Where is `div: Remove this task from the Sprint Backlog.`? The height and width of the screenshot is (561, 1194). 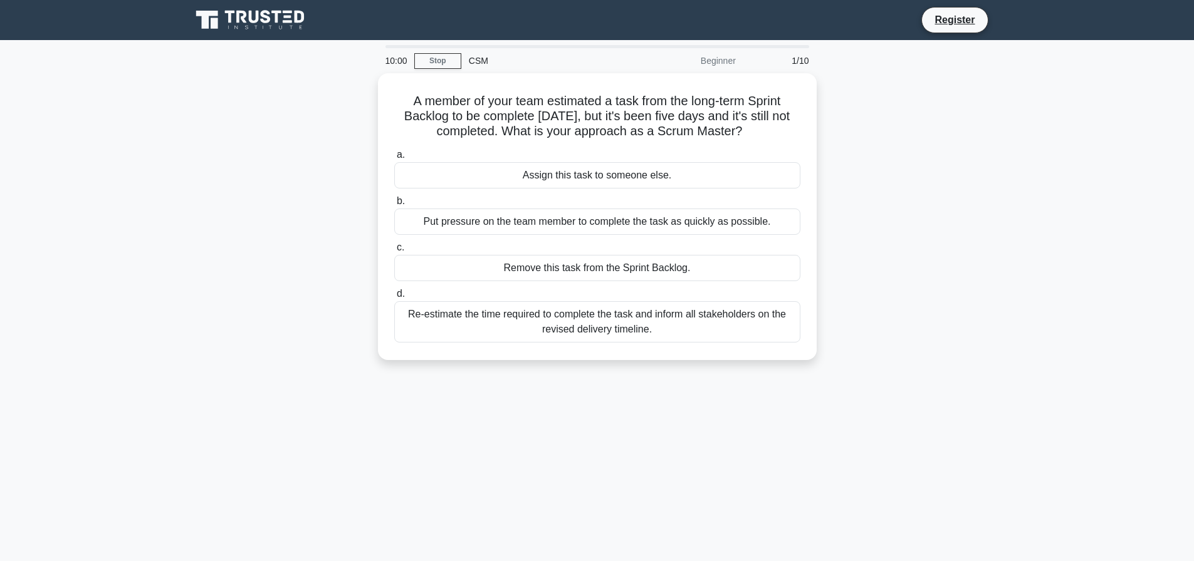 div: Remove this task from the Sprint Backlog. is located at coordinates (597, 268).